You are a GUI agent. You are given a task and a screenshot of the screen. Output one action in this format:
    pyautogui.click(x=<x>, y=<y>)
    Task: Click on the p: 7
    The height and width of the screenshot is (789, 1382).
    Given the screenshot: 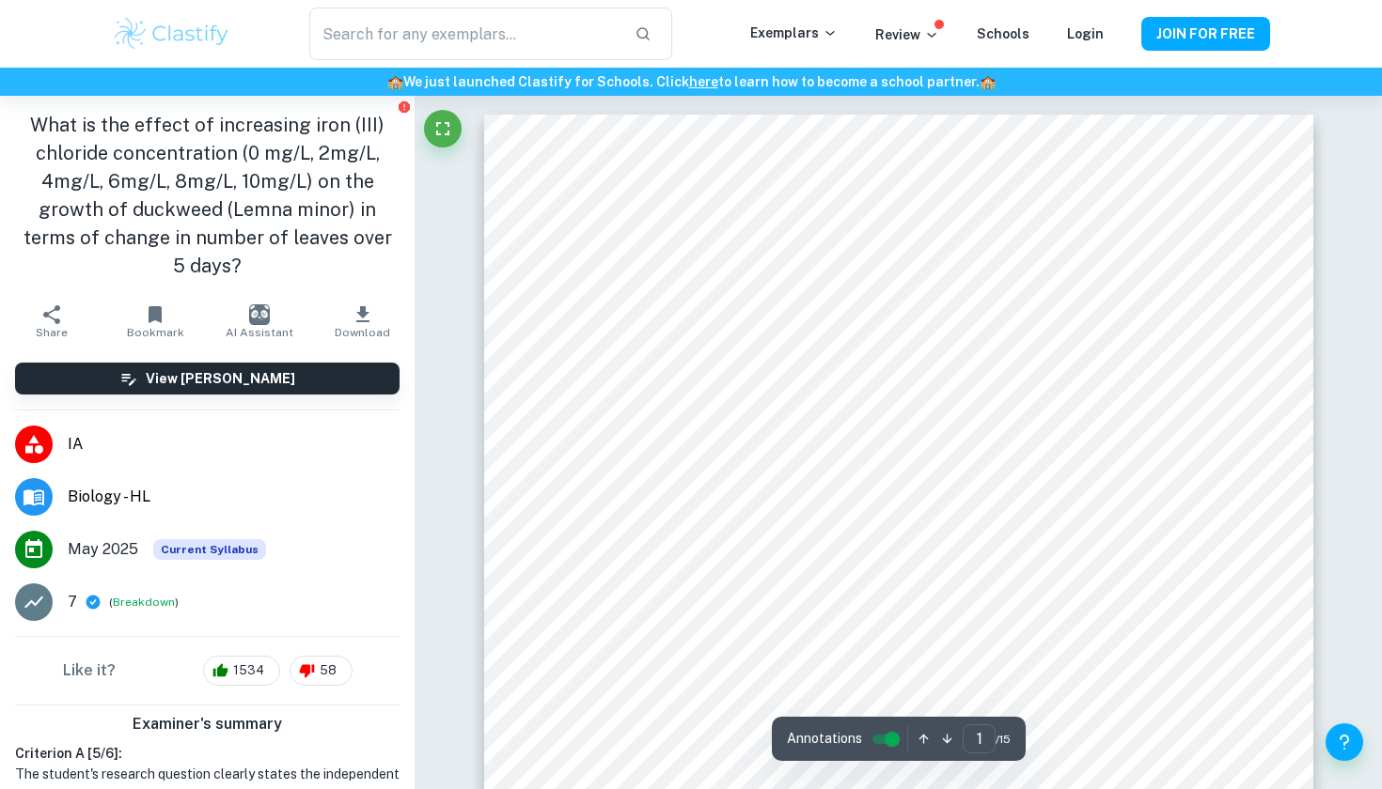 What is the action you would take?
    pyautogui.click(x=72, y=602)
    